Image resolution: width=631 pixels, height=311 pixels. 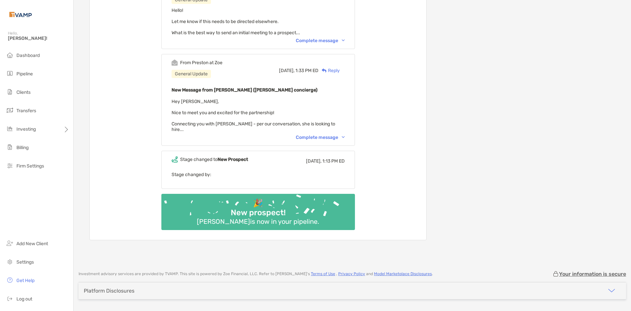 I want to click on img: add_new_client icon, so click(x=10, y=243).